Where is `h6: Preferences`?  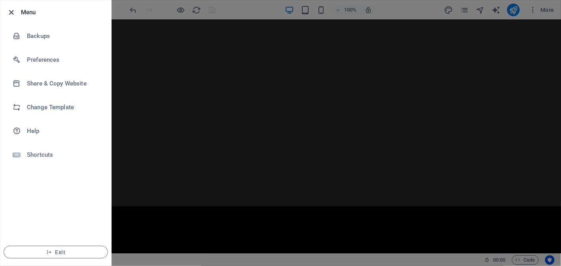 h6: Preferences is located at coordinates (63, 60).